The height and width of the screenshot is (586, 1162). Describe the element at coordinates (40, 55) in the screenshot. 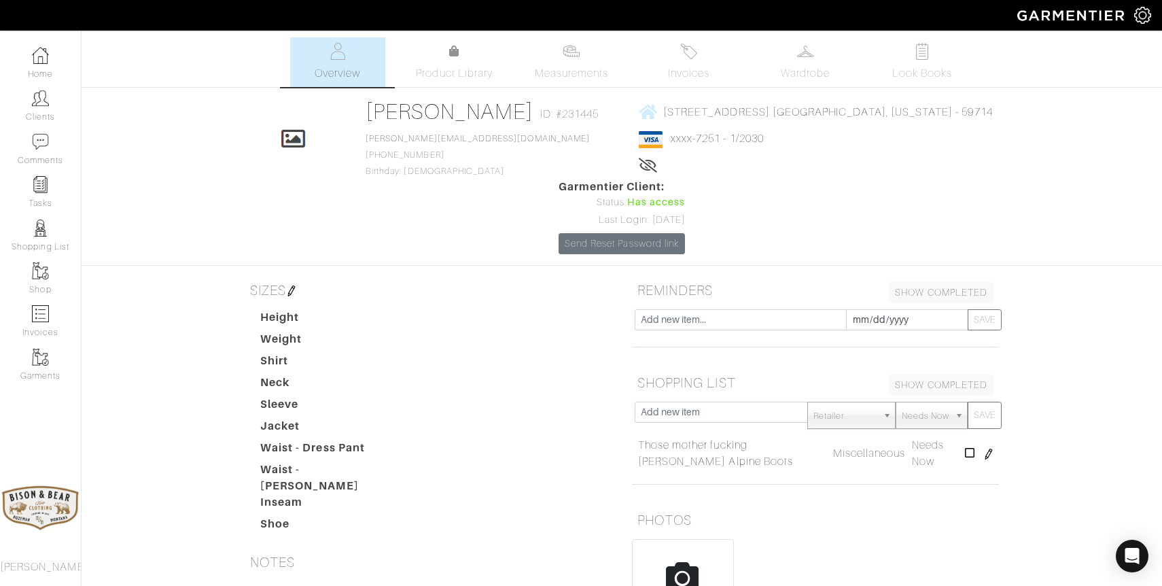

I see `img: dashboard-icon-dbcd8f5a0b271acd01030246c82b418ddd0df26cd7fceb0bd07c9910d44c42f6.png` at that location.